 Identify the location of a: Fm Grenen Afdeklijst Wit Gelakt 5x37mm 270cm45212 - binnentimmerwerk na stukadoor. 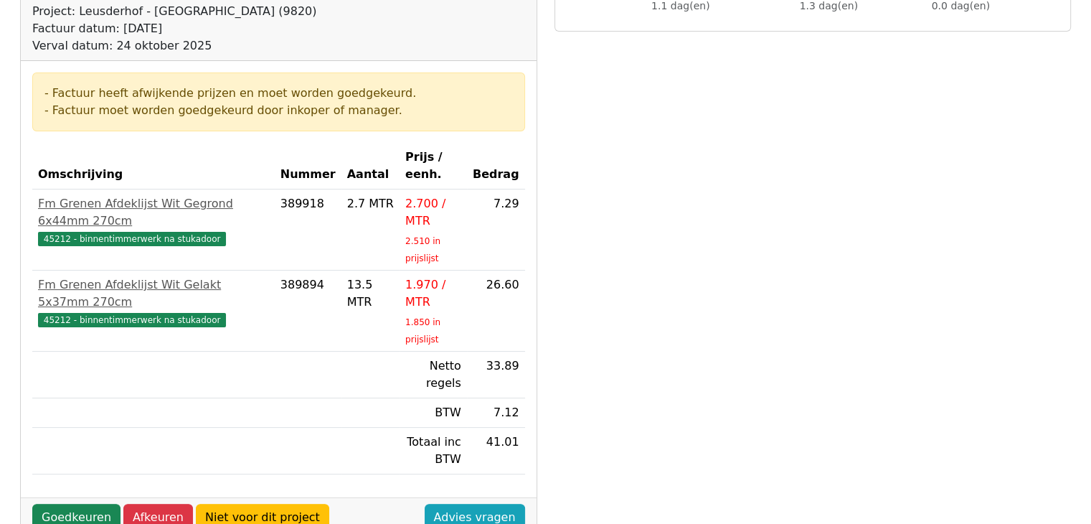
(153, 302).